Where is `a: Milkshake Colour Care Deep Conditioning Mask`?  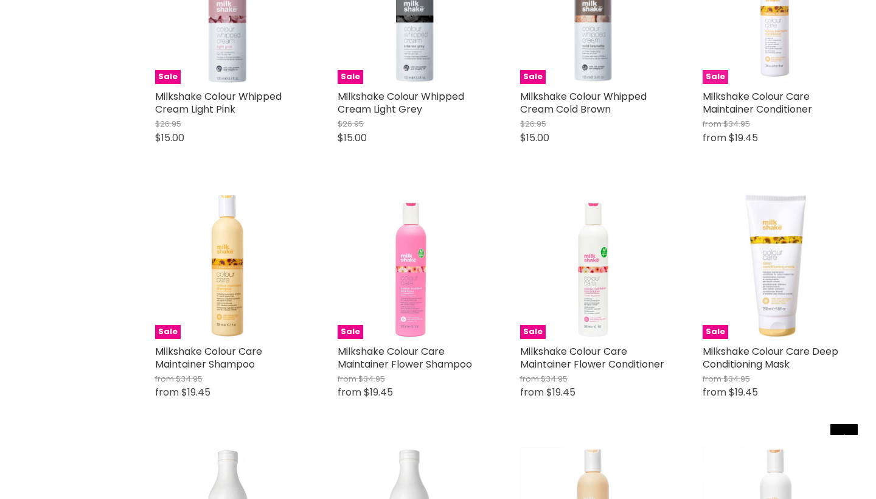 a: Milkshake Colour Care Deep Conditioning Mask is located at coordinates (770, 358).